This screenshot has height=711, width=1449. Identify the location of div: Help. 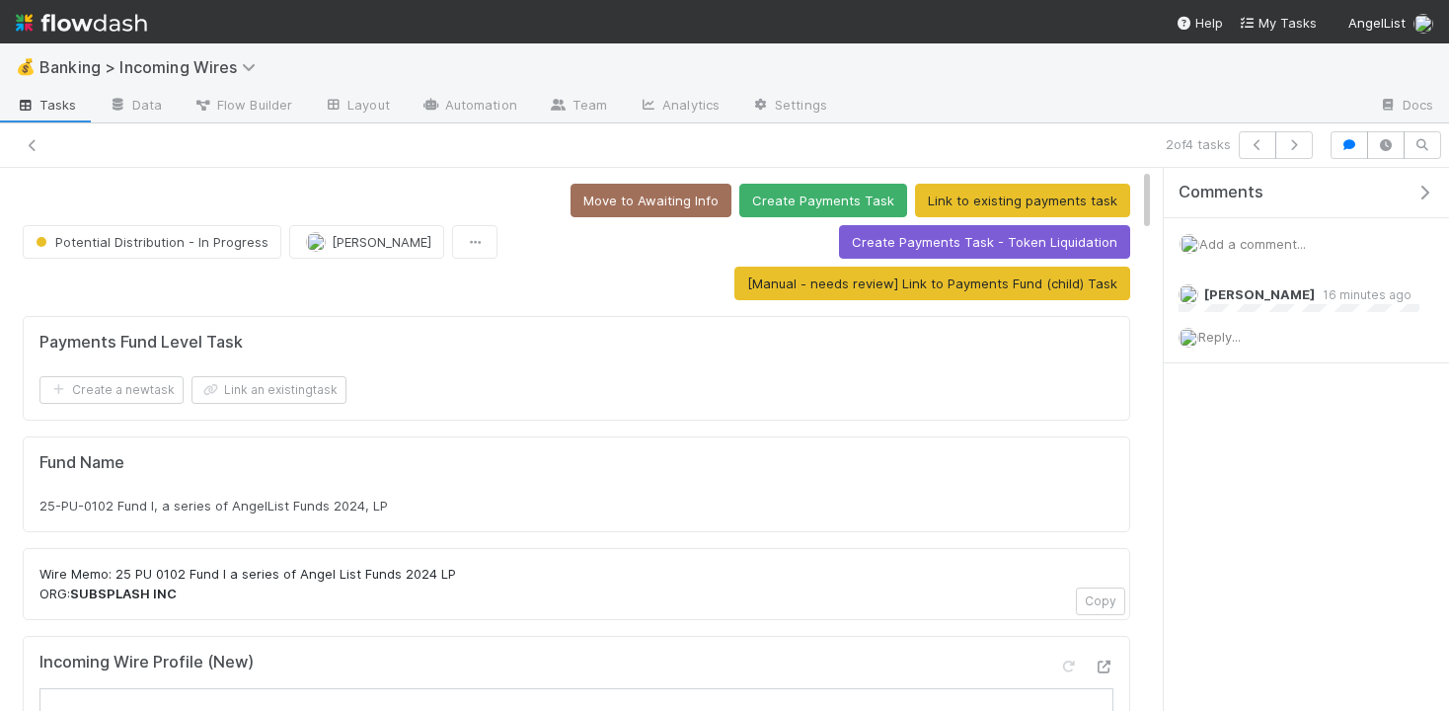
(1199, 23).